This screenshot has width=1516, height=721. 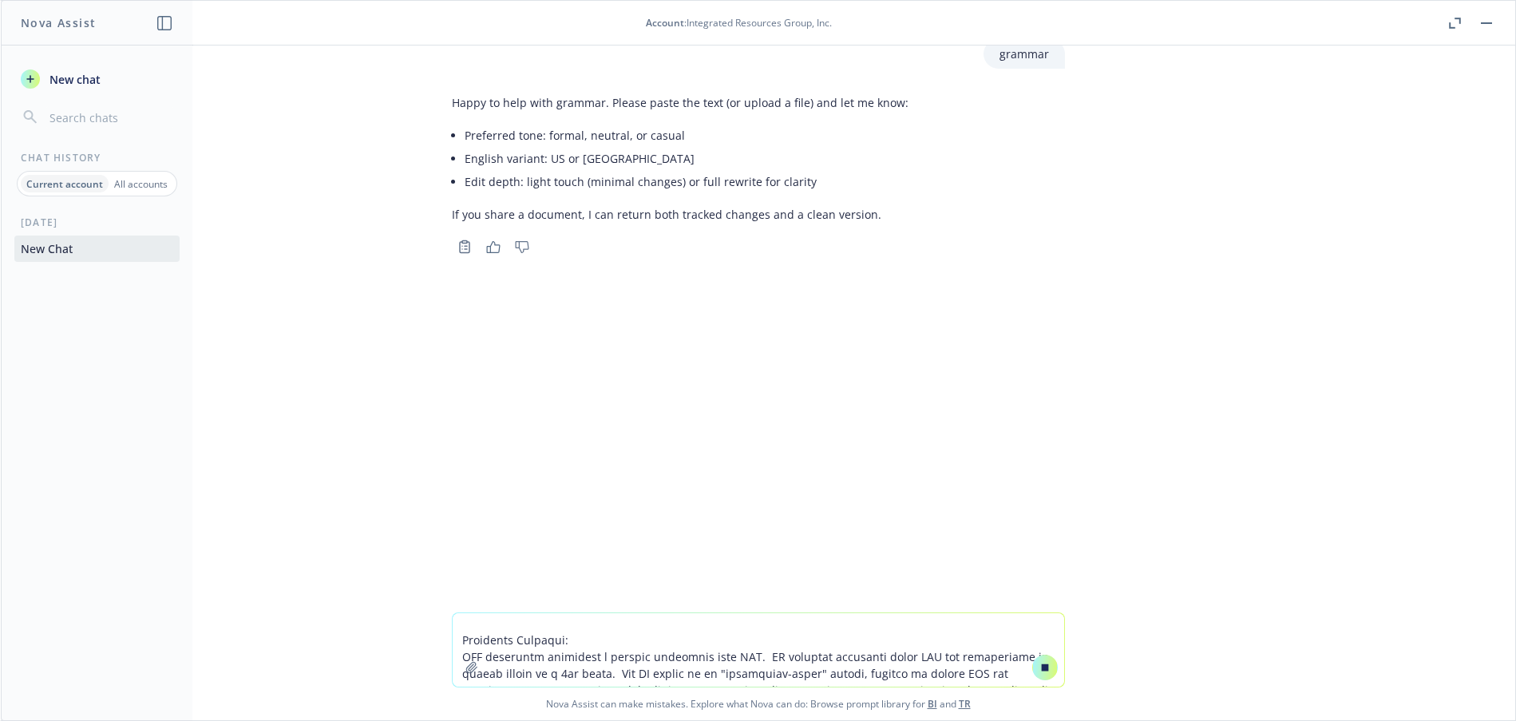 What do you see at coordinates (464, 247) in the screenshot?
I see `svg: Copy to clipboard` at bounding box center [464, 247].